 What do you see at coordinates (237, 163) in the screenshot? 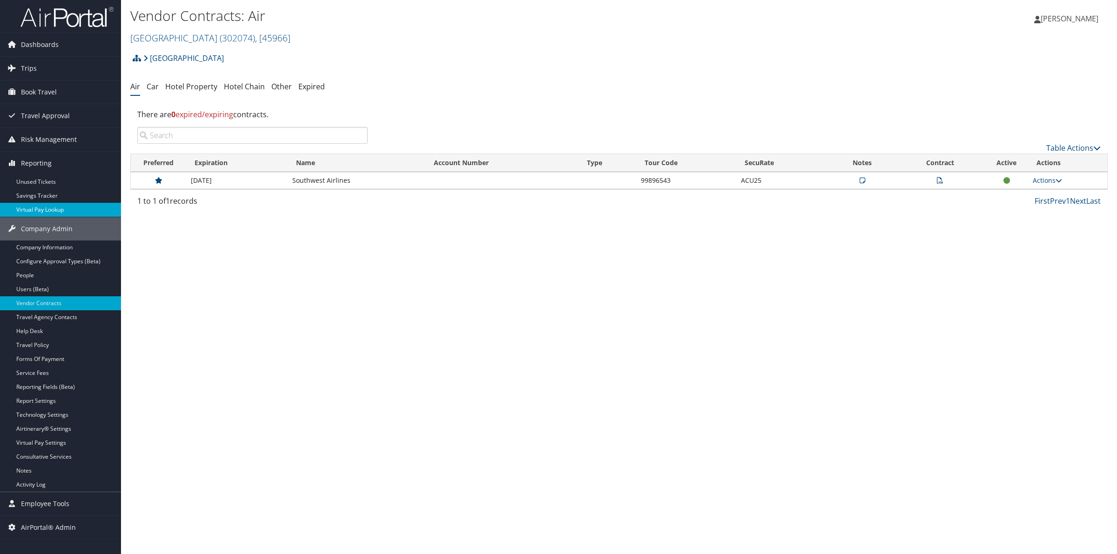
I see `th: Expiration: activate to sort column ascending` at bounding box center [237, 163].